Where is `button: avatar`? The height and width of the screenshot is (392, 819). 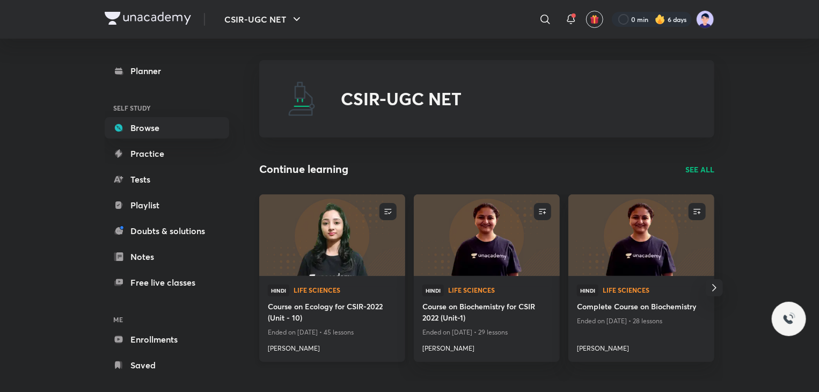 button: avatar is located at coordinates (595, 19).